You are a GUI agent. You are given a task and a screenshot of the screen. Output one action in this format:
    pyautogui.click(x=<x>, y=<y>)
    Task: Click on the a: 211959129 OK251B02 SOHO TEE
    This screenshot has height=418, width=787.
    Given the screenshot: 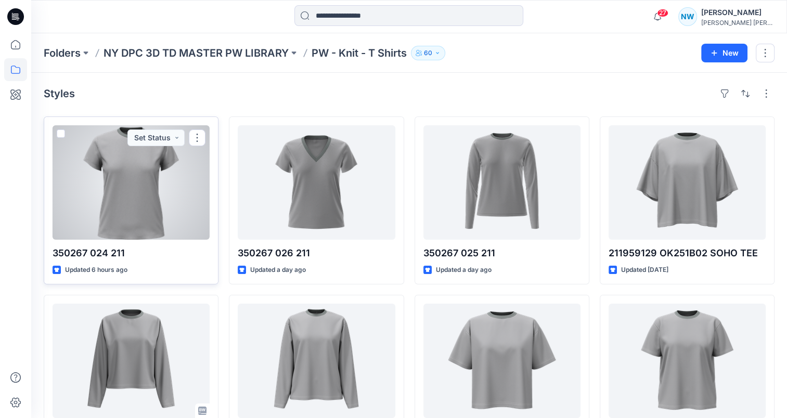 What is the action you would take?
    pyautogui.click(x=687, y=183)
    